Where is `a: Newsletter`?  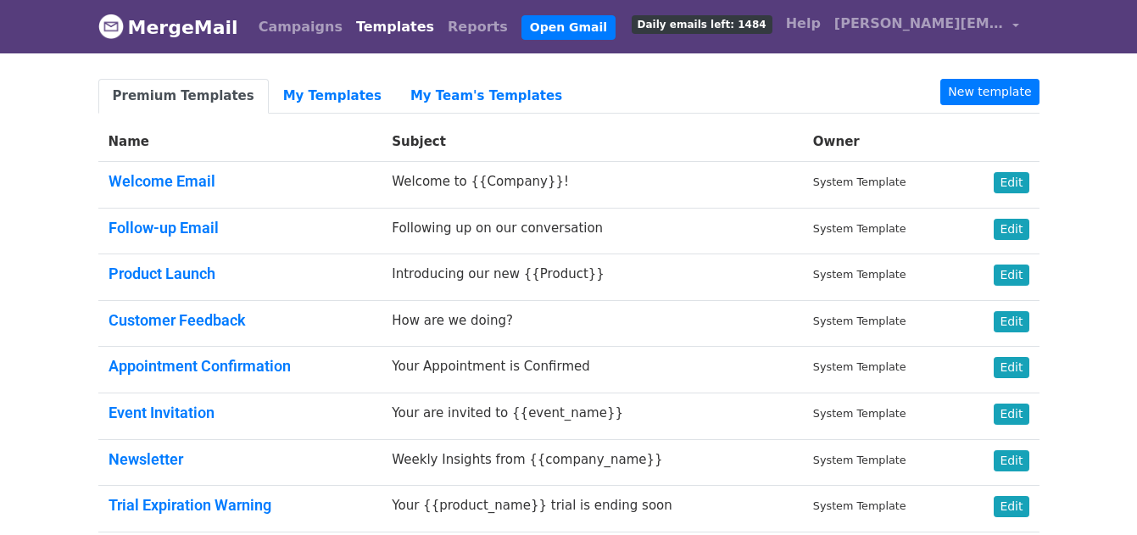 a: Newsletter is located at coordinates (146, 459).